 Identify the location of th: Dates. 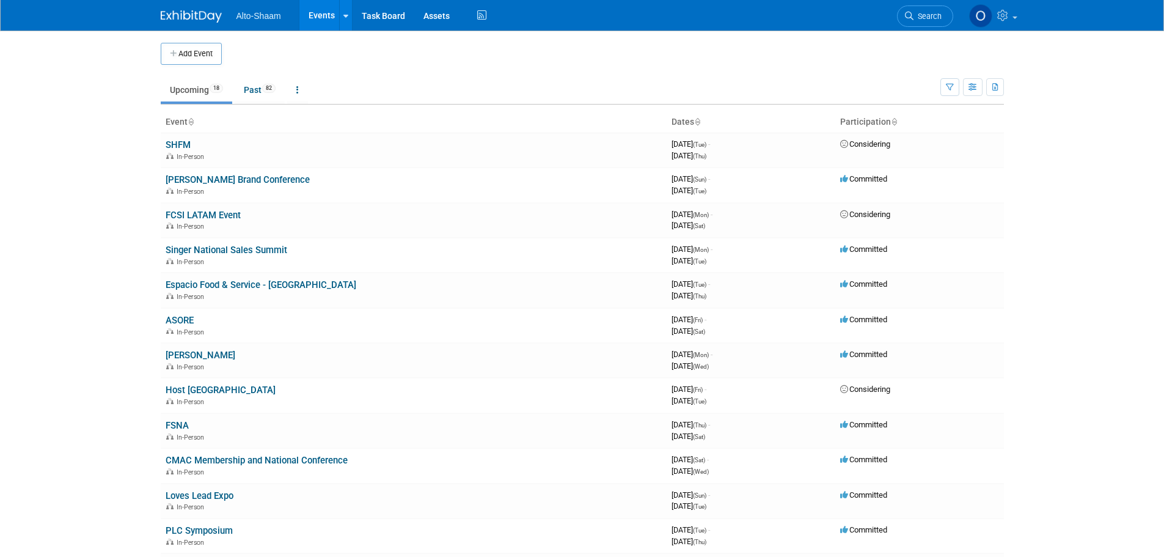
(751, 122).